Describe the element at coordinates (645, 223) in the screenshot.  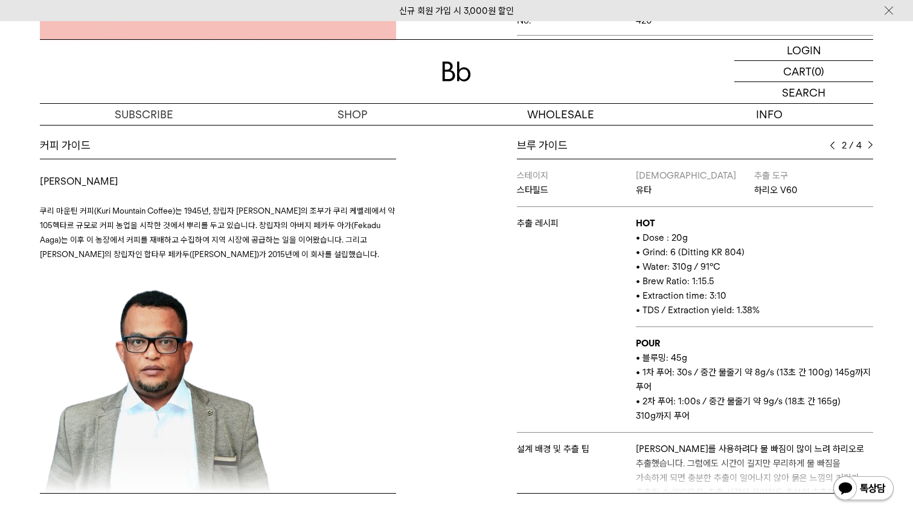
I see `b: HOT` at that location.